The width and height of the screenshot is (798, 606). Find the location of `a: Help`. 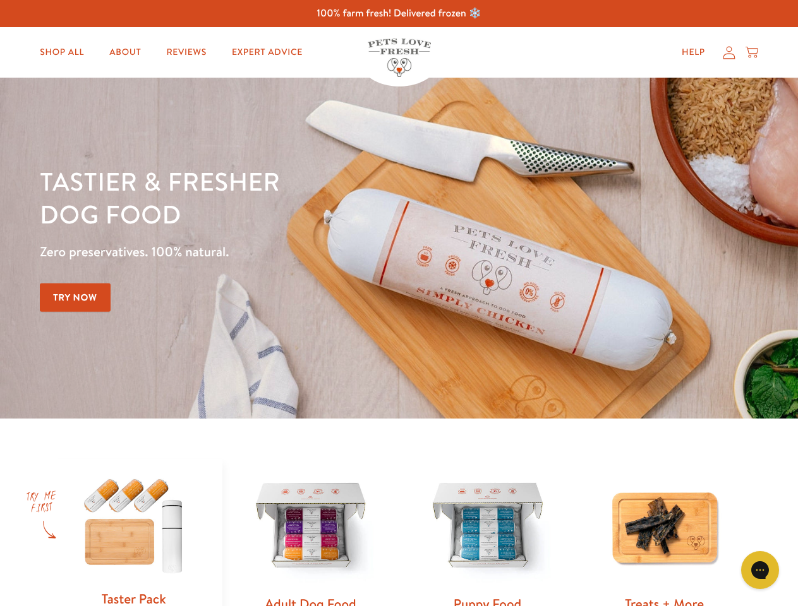

a: Help is located at coordinates (693, 52).